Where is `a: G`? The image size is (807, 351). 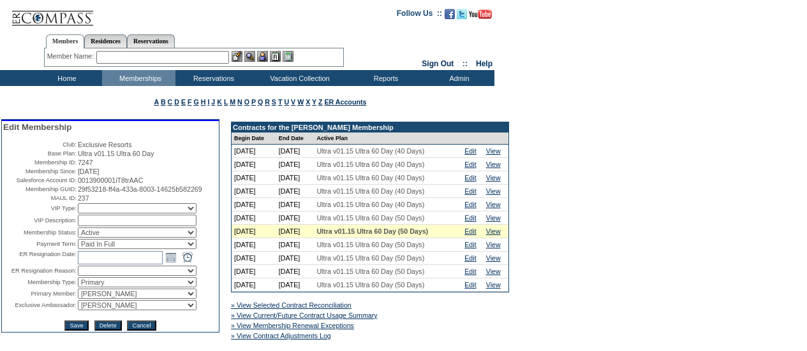
a: G is located at coordinates (196, 102).